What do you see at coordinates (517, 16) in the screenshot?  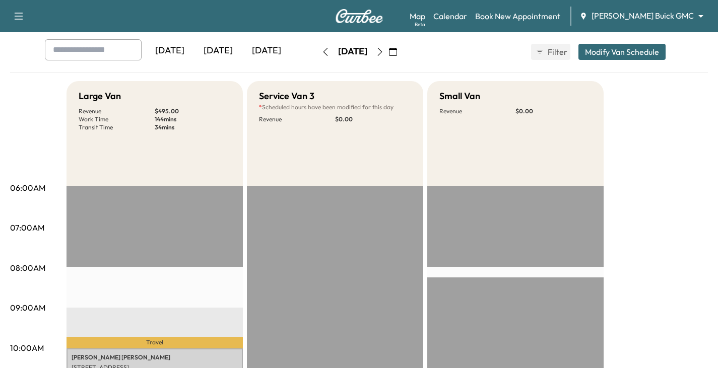 I see `a: Book New Appointment` at bounding box center [517, 16].